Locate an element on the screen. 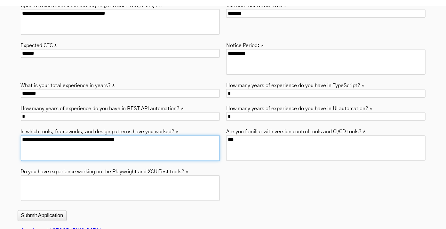 The image size is (446, 229). label: Expected CTC * is located at coordinates (39, 45).